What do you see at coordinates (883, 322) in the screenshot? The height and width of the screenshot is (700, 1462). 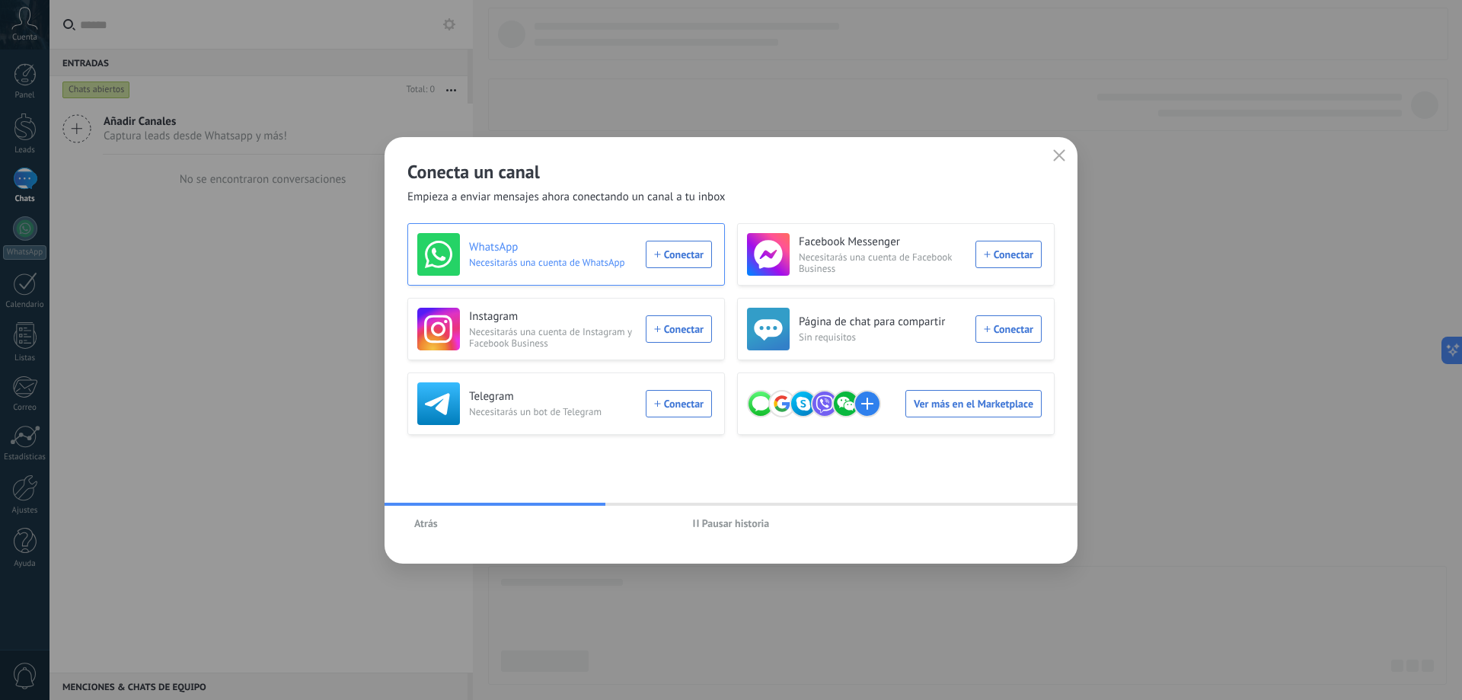 I see `h3: Página de chat para compartir` at bounding box center [883, 322].